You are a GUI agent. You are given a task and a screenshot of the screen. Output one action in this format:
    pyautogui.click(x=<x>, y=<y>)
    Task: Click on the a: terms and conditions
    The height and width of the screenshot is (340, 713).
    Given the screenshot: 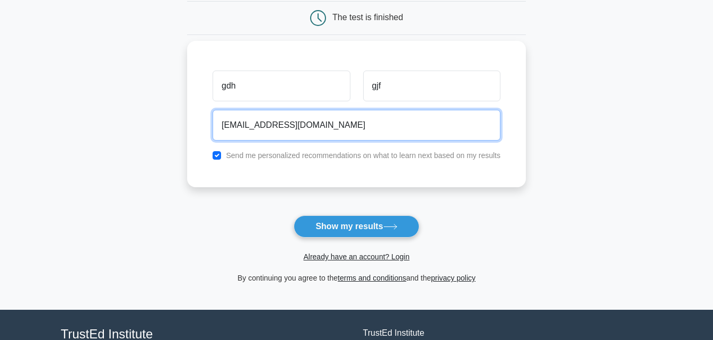 What is the action you would take?
    pyautogui.click(x=371, y=278)
    